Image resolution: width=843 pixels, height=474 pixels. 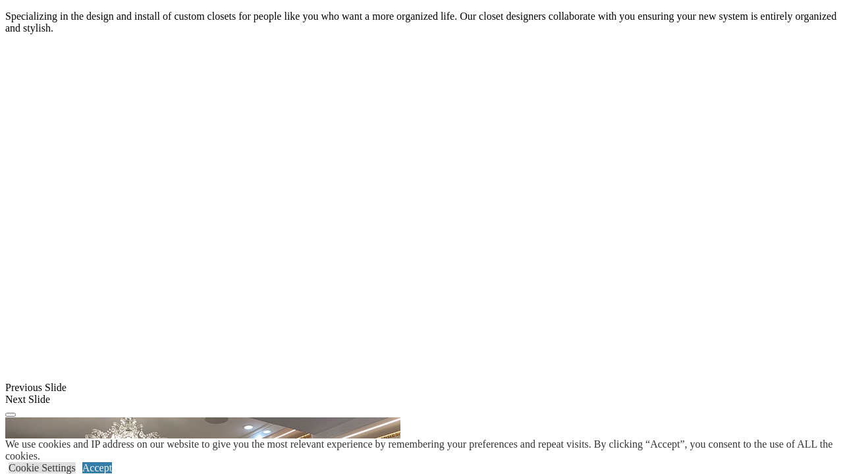 What do you see at coordinates (421, 22) in the screenshot?
I see `p: Specializing in the design and install of custom closets for people like you who want a more orga...` at bounding box center [421, 22].